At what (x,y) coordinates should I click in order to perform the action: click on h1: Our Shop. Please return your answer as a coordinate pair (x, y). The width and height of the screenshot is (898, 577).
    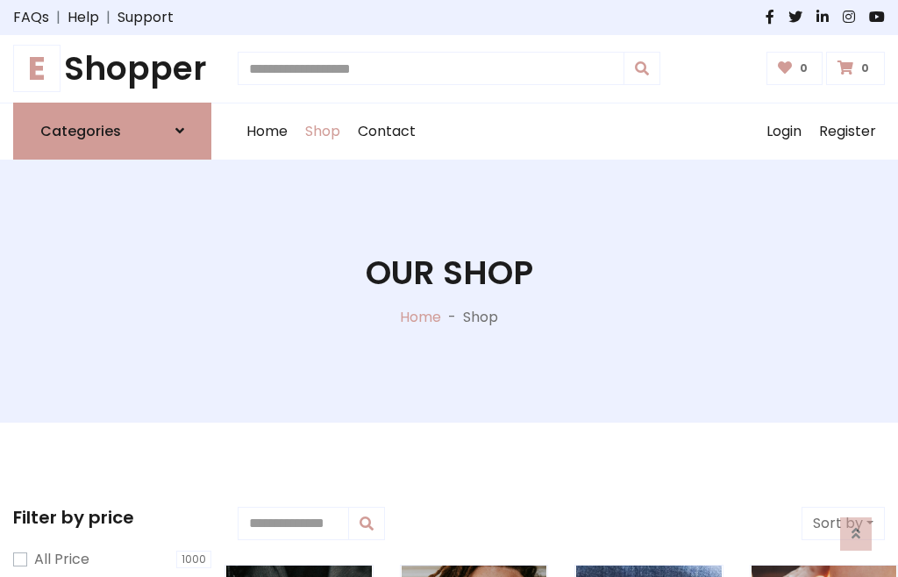
    Looking at the image, I should click on (449, 273).